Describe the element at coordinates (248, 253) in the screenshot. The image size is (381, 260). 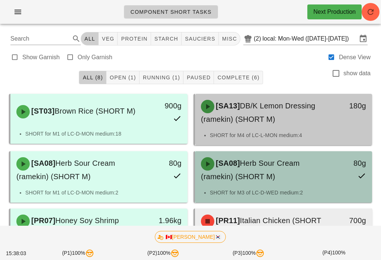
I see `div: (P3) 100%` at that location.